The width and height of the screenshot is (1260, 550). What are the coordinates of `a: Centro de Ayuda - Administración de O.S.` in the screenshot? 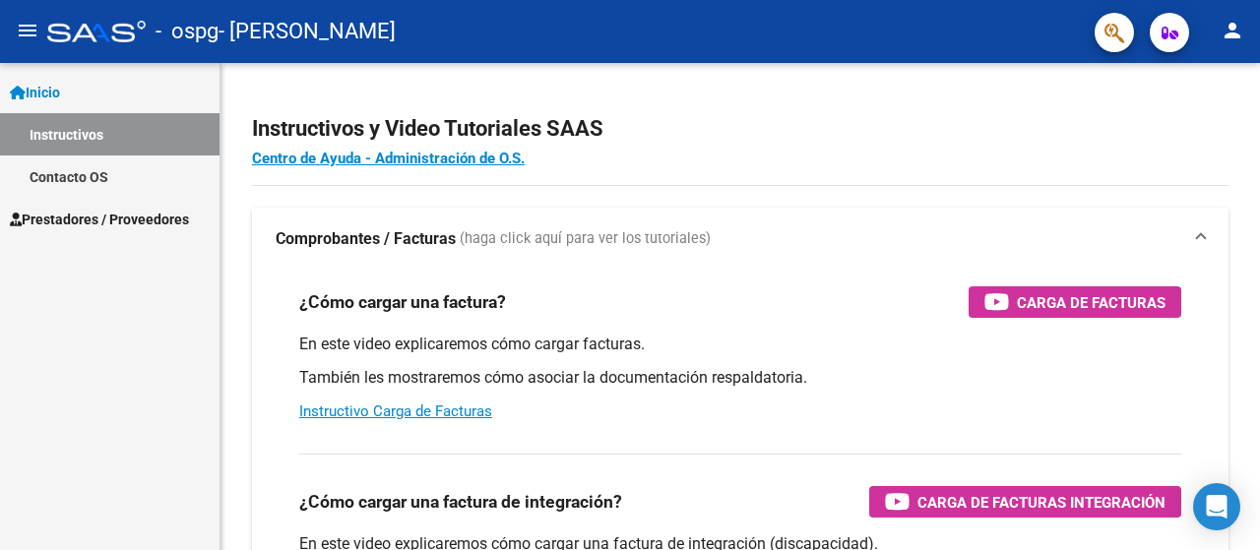 It's located at (388, 159).